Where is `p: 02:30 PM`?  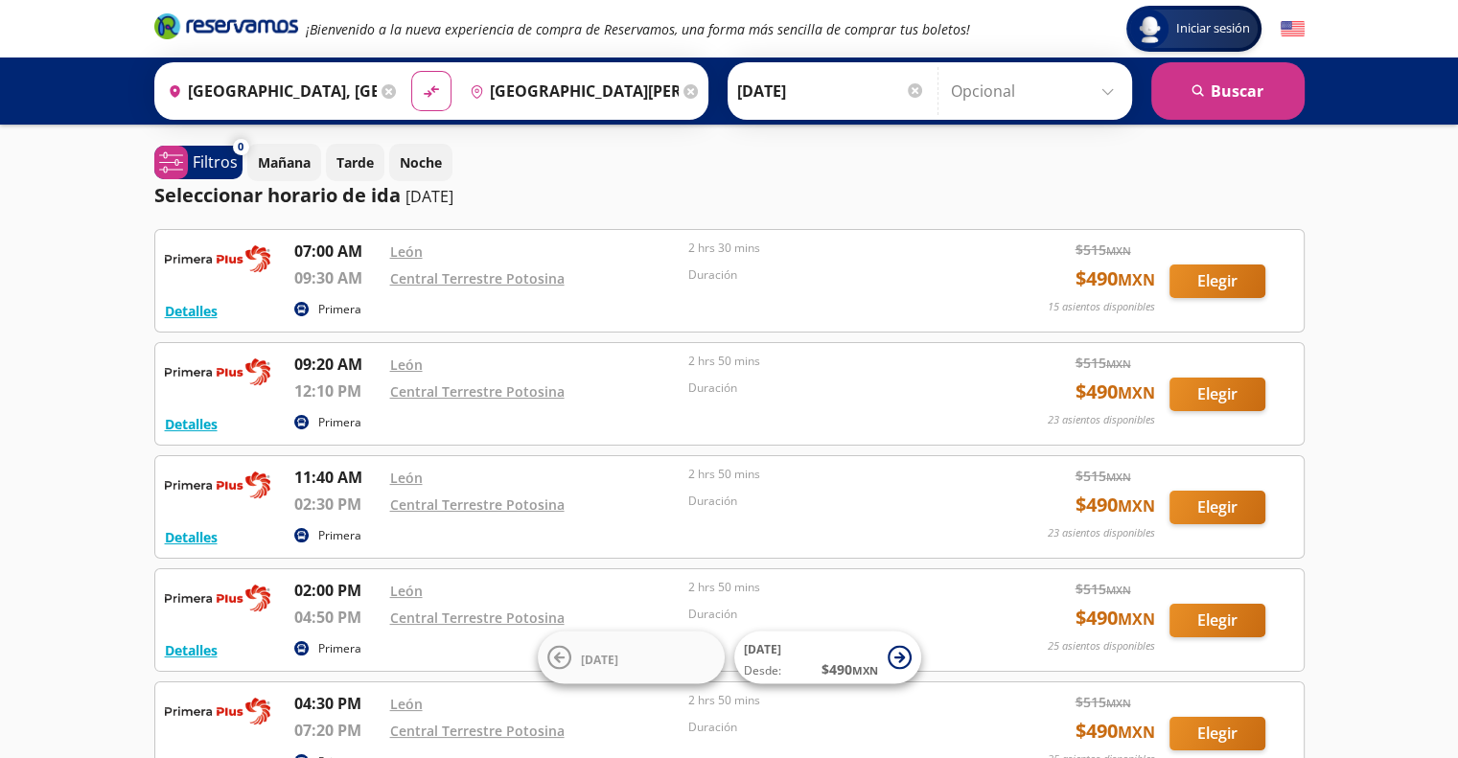
p: 02:30 PM is located at coordinates (337, 504).